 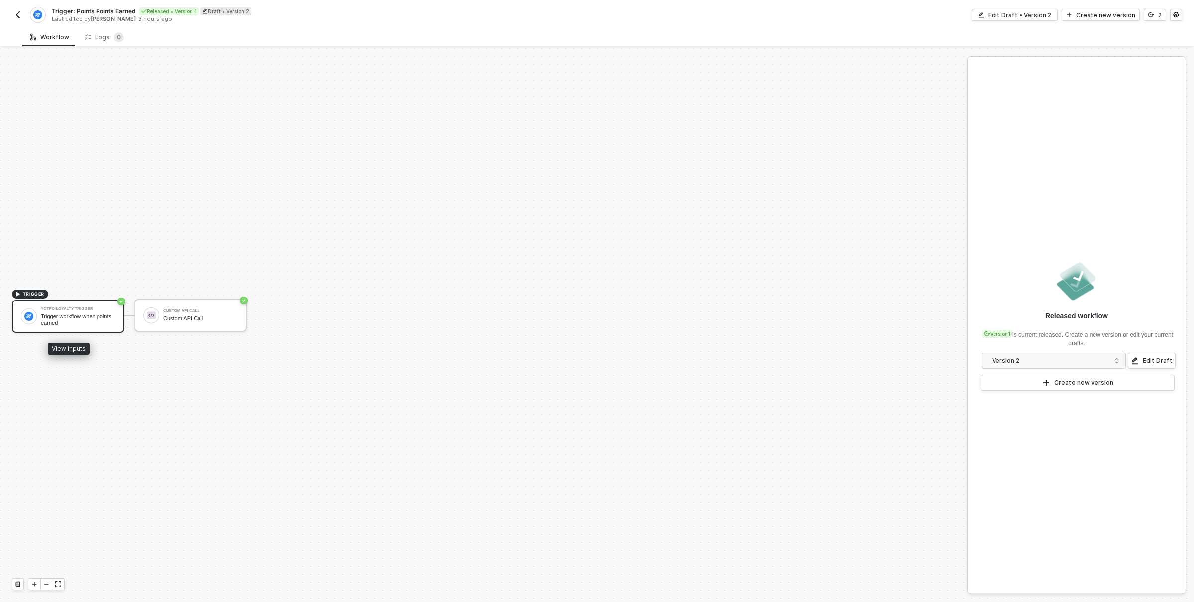 What do you see at coordinates (997, 334) in the screenshot?
I see `div: Version 1` at bounding box center [997, 334].